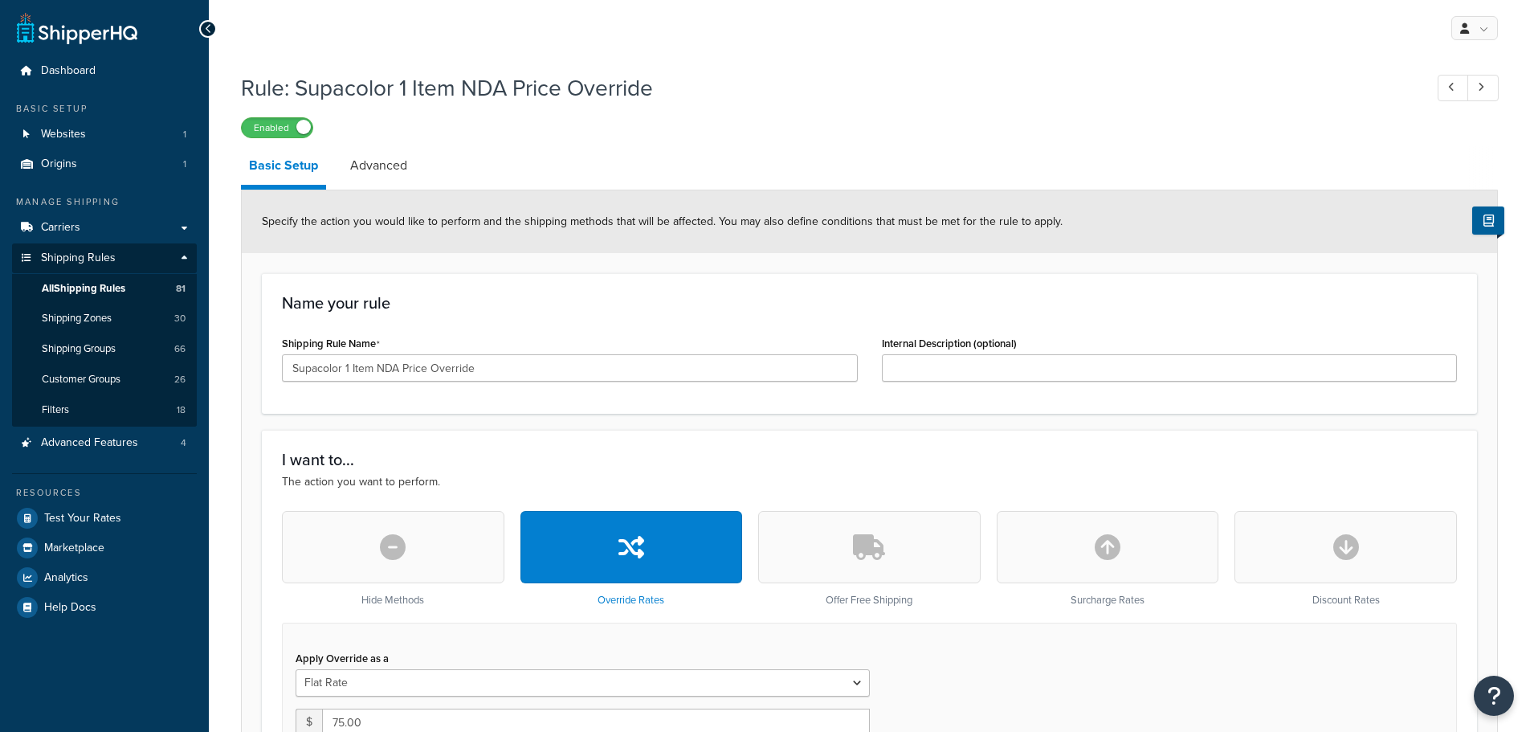 The image size is (1530, 732). What do you see at coordinates (104, 108) in the screenshot?
I see `div: Basic Setup` at bounding box center [104, 108].